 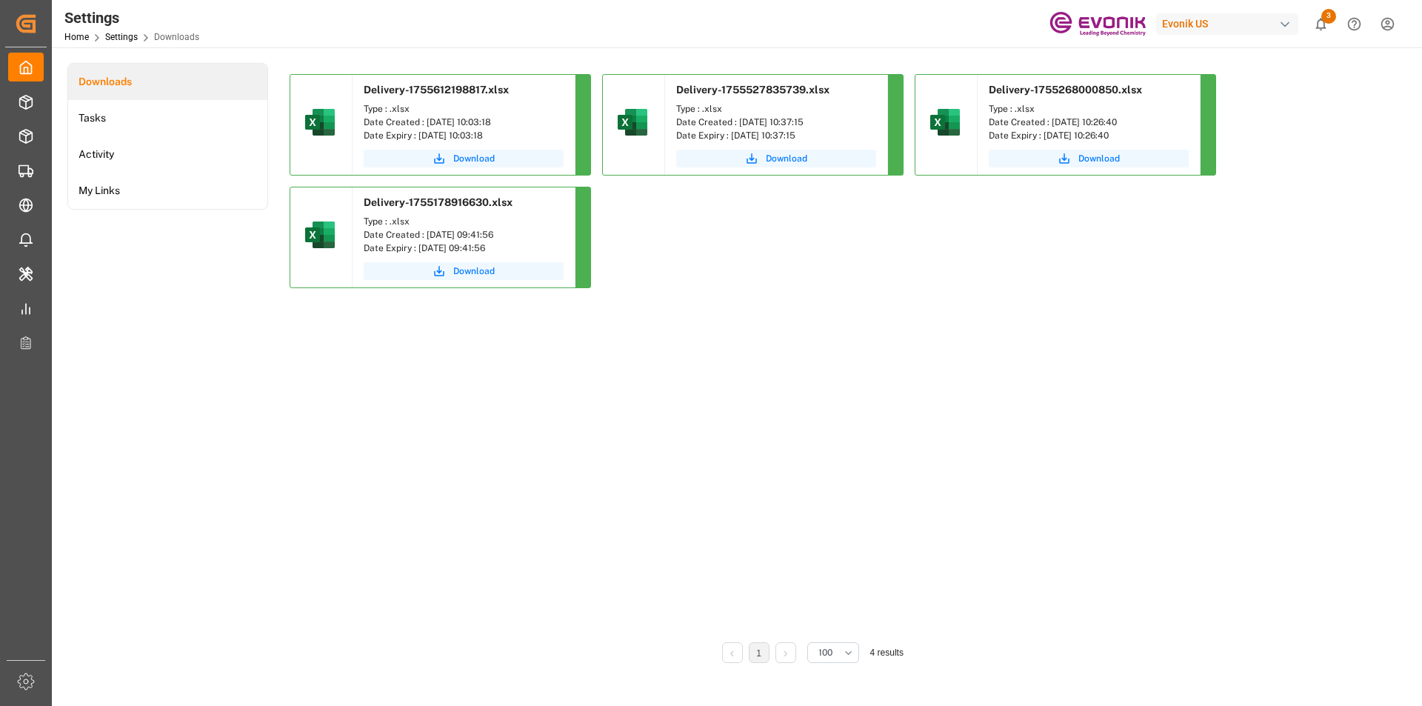 I want to click on li: 1, so click(x=759, y=652).